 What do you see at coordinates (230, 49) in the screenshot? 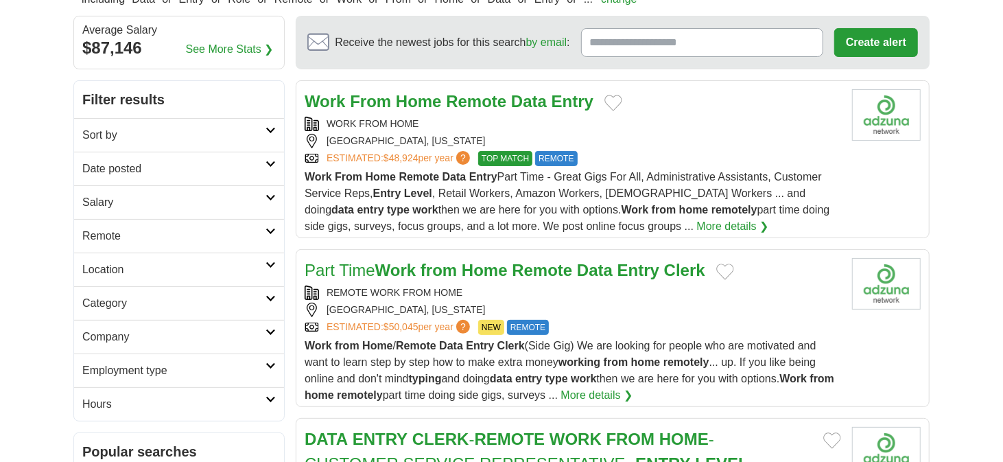
I see `a: See More Stats ❯` at bounding box center [230, 49].